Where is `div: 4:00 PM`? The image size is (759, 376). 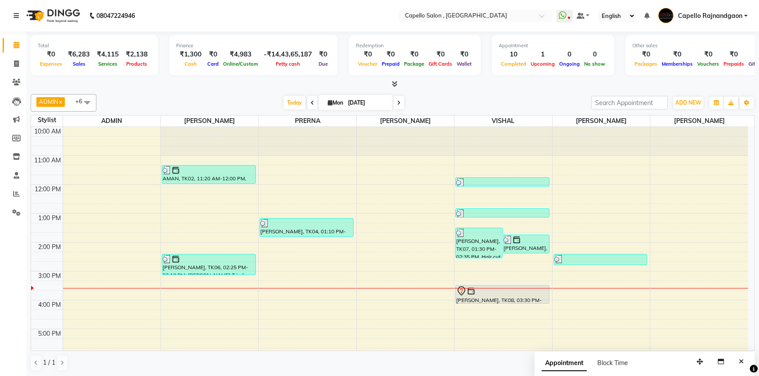
div: 4:00 PM is located at coordinates (50, 305).